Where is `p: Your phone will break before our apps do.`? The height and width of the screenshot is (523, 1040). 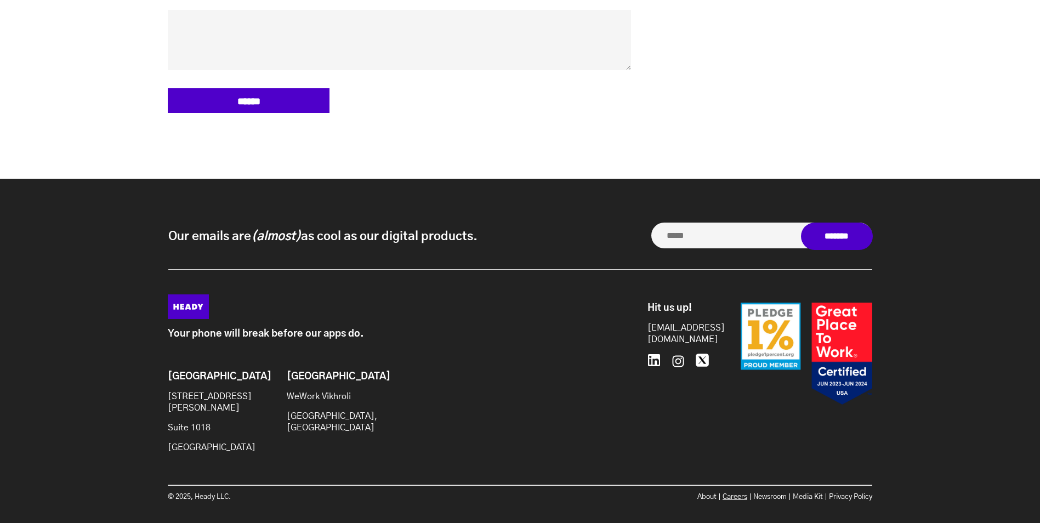
p: Your phone will break before our apps do. is located at coordinates (383, 334).